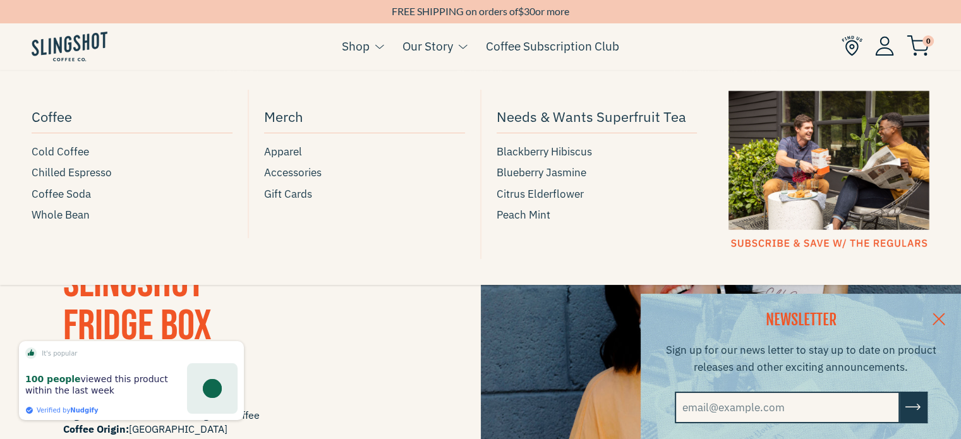  I want to click on a: Coffee, so click(132, 118).